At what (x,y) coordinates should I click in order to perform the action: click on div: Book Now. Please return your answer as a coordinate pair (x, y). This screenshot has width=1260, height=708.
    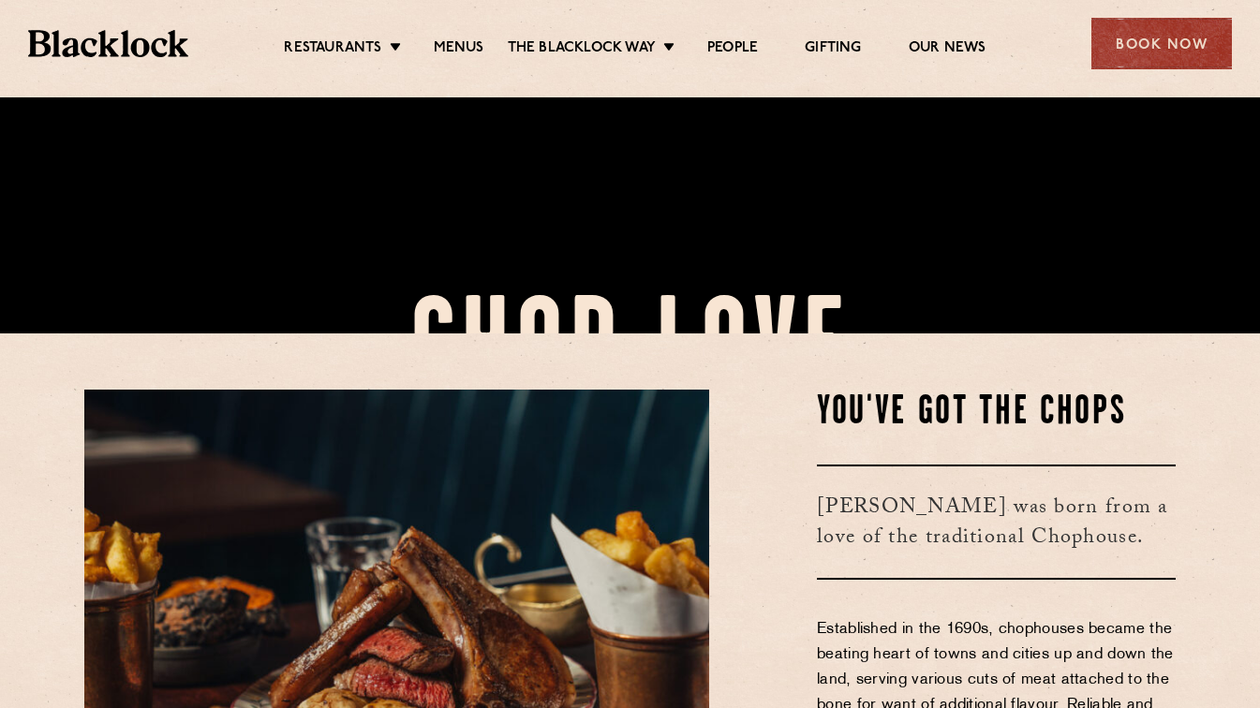
    Looking at the image, I should click on (1162, 43).